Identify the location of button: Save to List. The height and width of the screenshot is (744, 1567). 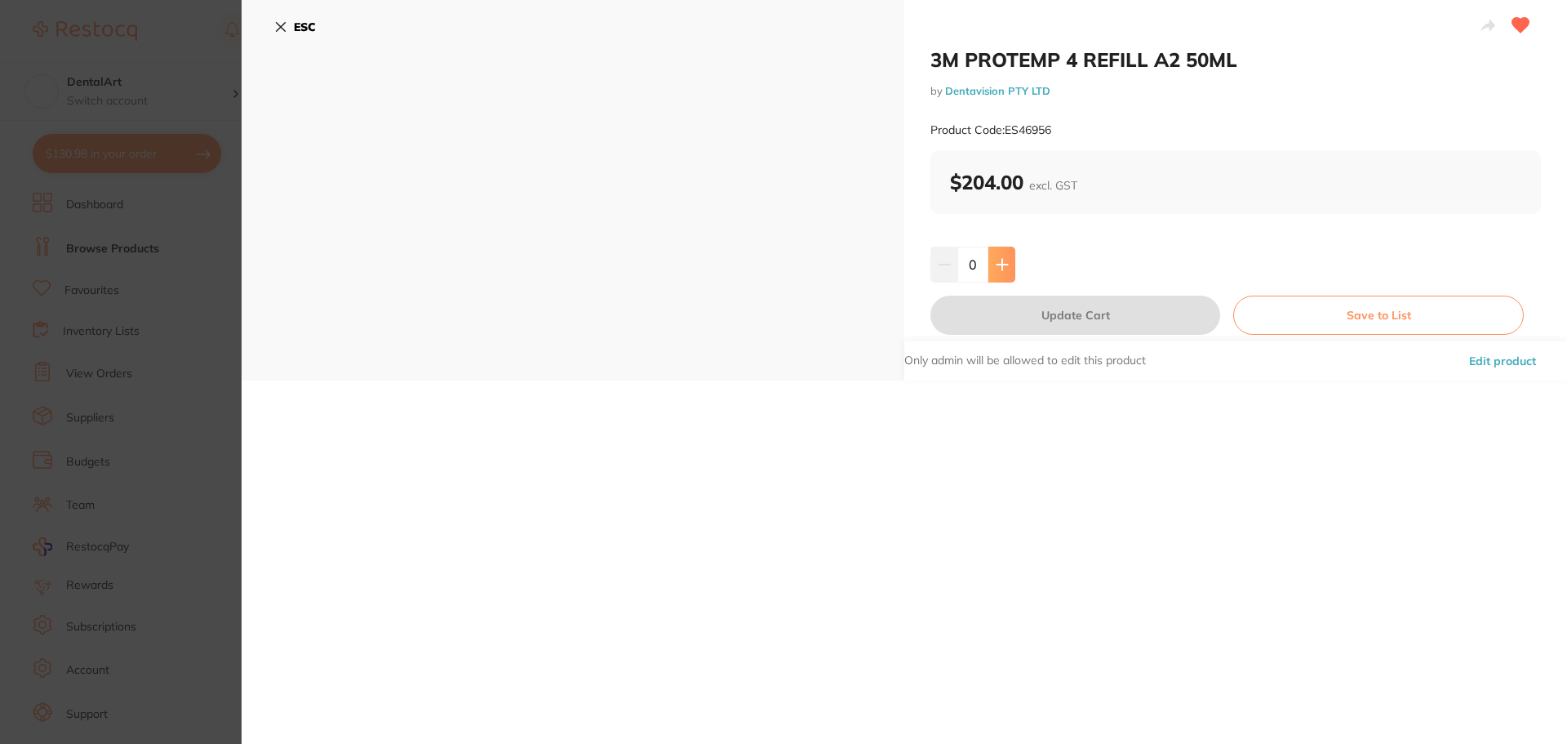
(1379, 315).